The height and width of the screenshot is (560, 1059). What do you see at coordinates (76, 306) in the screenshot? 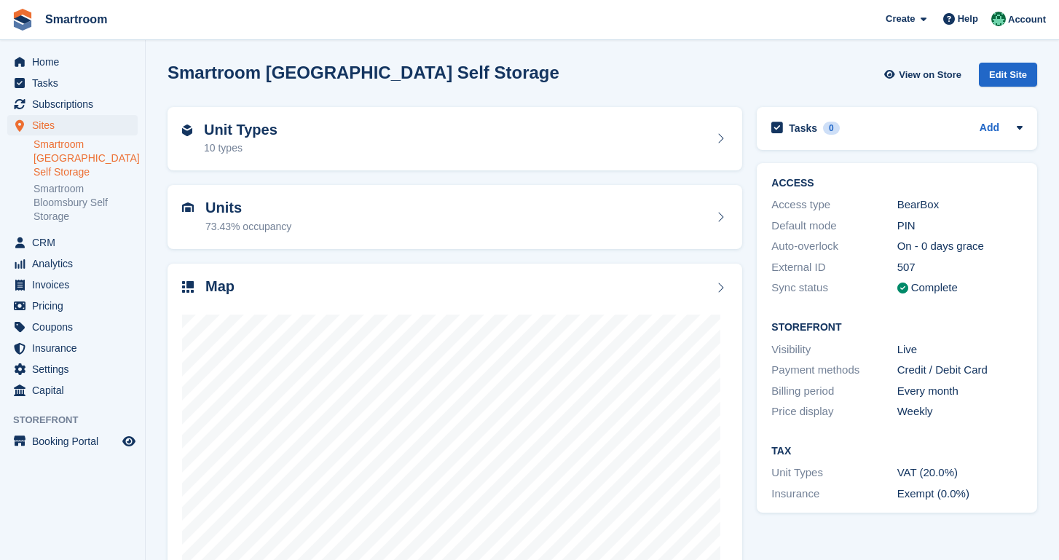
I see `span: Pricing` at bounding box center [76, 306].